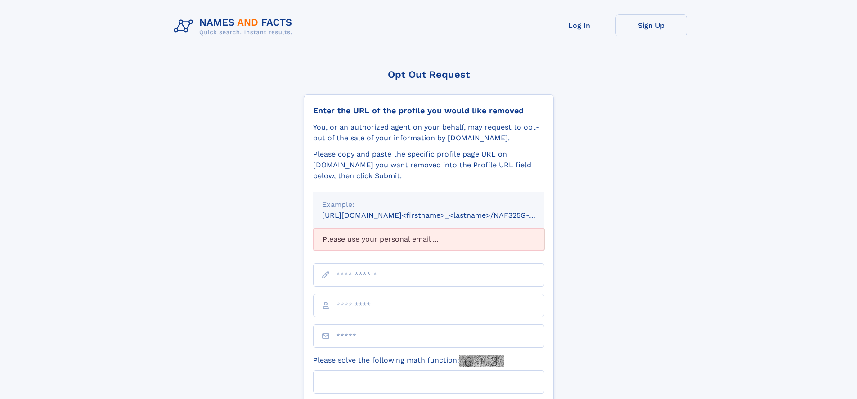 The width and height of the screenshot is (857, 399). Describe the element at coordinates (580, 25) in the screenshot. I see `a: Log In` at that location.